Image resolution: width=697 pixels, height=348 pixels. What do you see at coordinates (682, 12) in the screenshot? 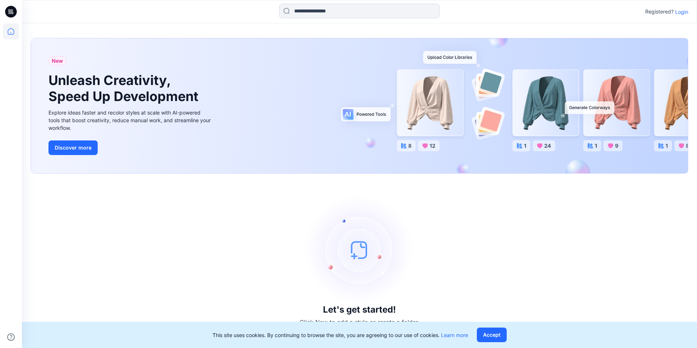
I see `p: Login` at bounding box center [682, 12].